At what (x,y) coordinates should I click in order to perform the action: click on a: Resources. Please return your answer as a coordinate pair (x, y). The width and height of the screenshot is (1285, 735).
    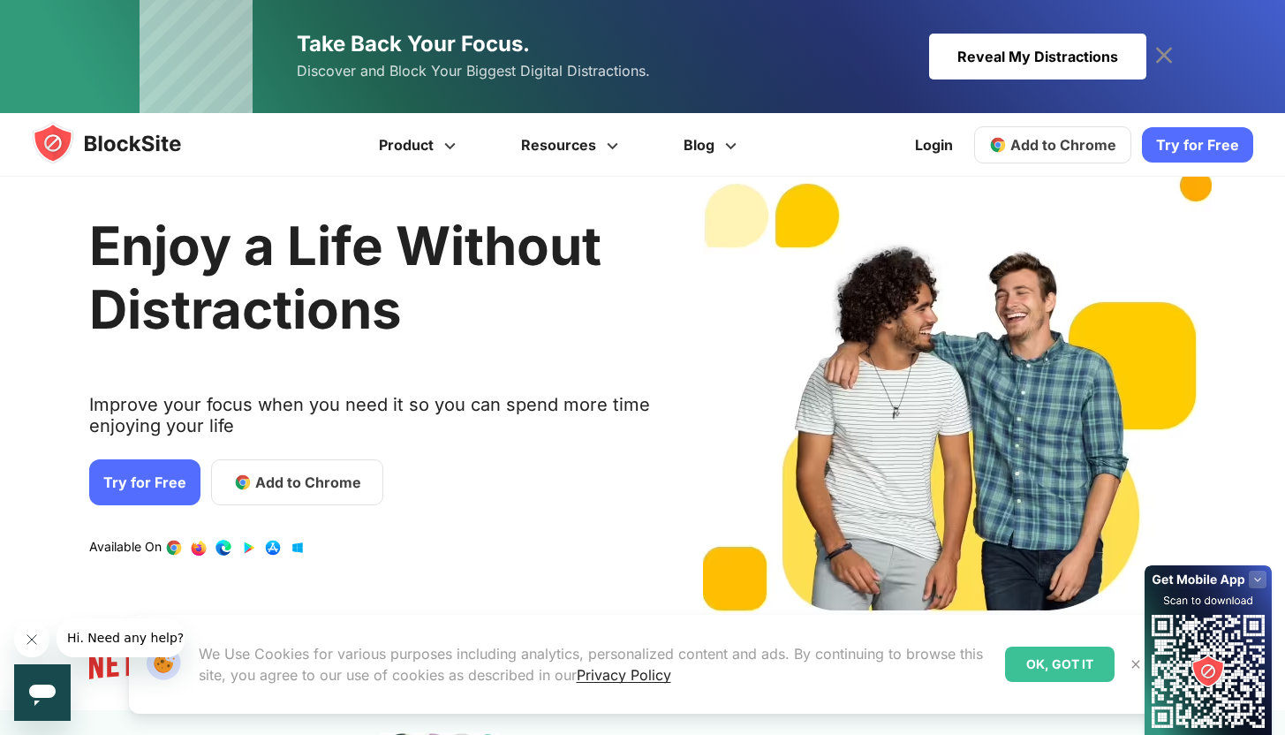
    Looking at the image, I should click on (572, 145).